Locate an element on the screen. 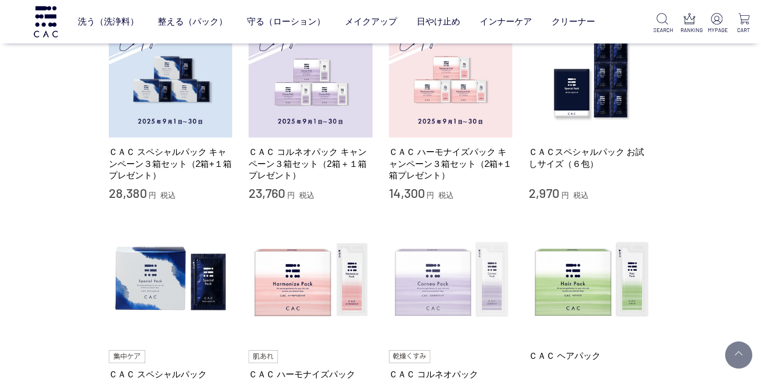 This screenshot has width=761, height=386. span: 23,760 is located at coordinates (266, 192).